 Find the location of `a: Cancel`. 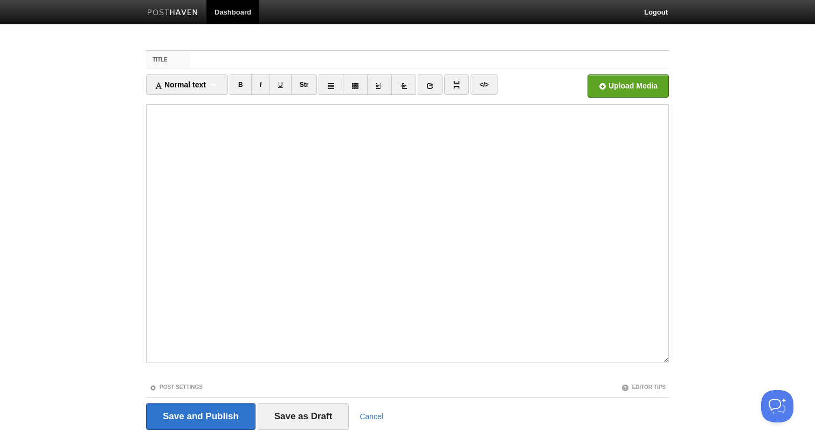

a: Cancel is located at coordinates (371, 416).